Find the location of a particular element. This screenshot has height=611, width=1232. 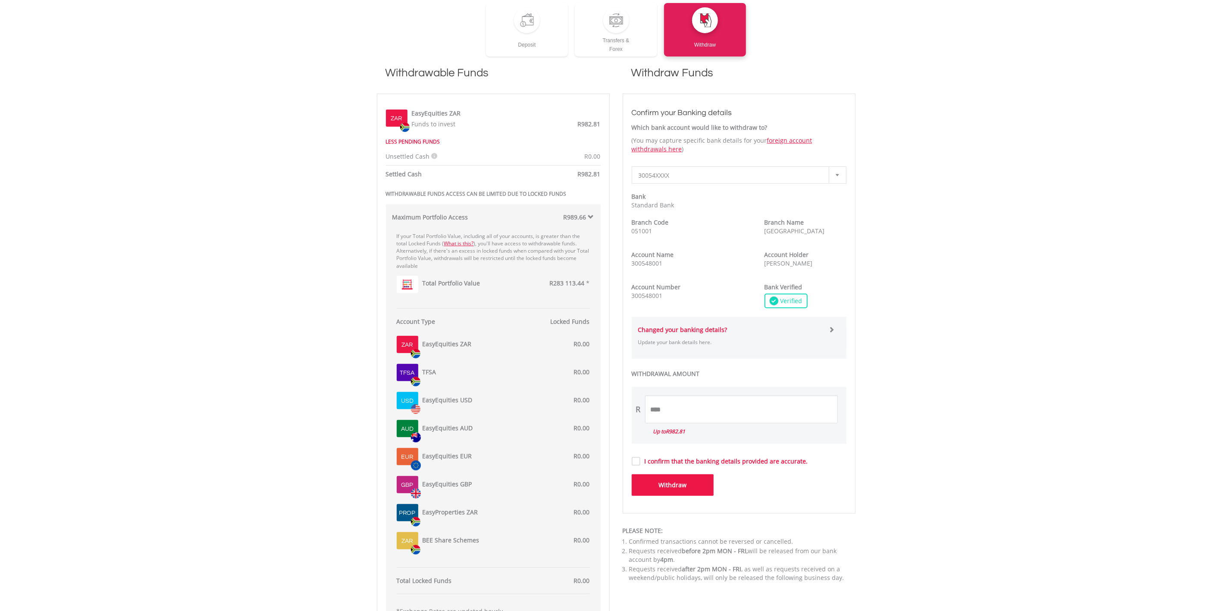

a: What is this? is located at coordinates (459, 243).